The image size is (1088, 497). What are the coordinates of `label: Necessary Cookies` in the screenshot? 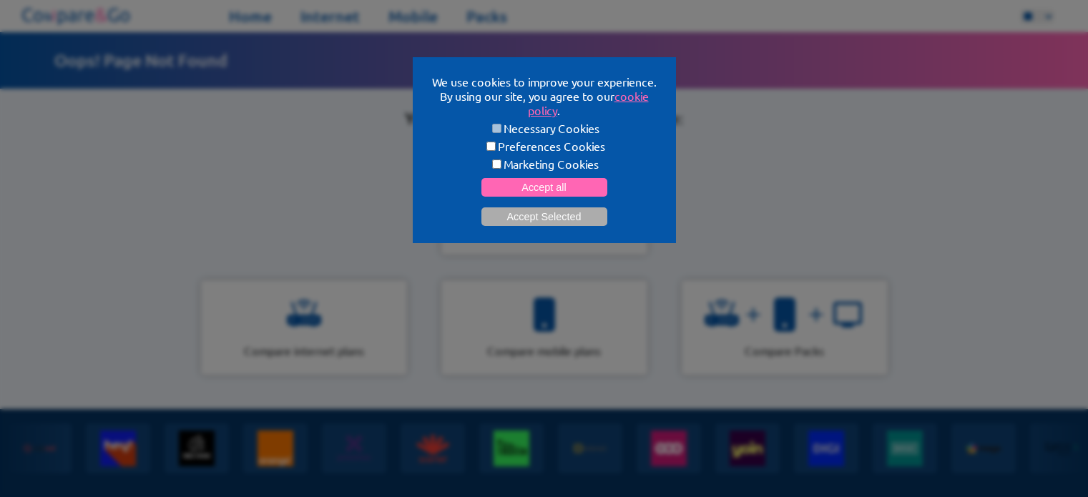 It's located at (544, 128).